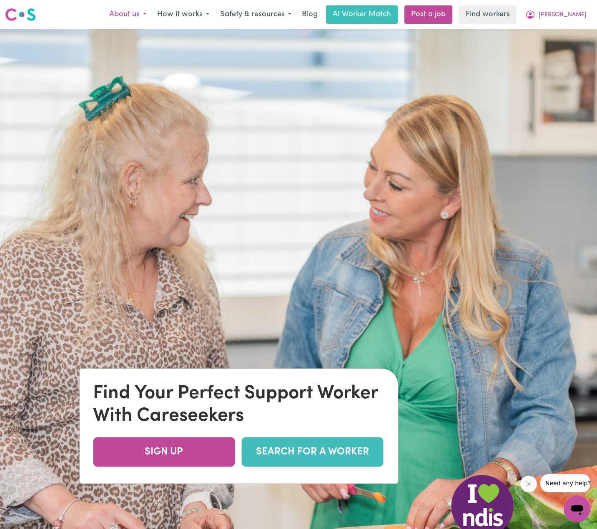 The image size is (597, 529). What do you see at coordinates (312, 452) in the screenshot?
I see `a: SEARCH FOR A WORKER` at bounding box center [312, 452].